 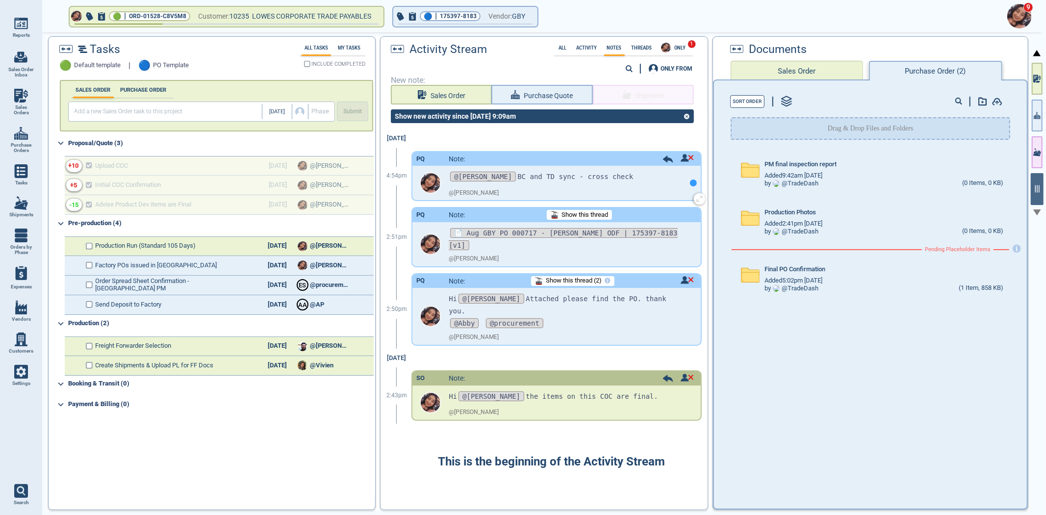 I want to click on span: Settings, so click(x=21, y=384).